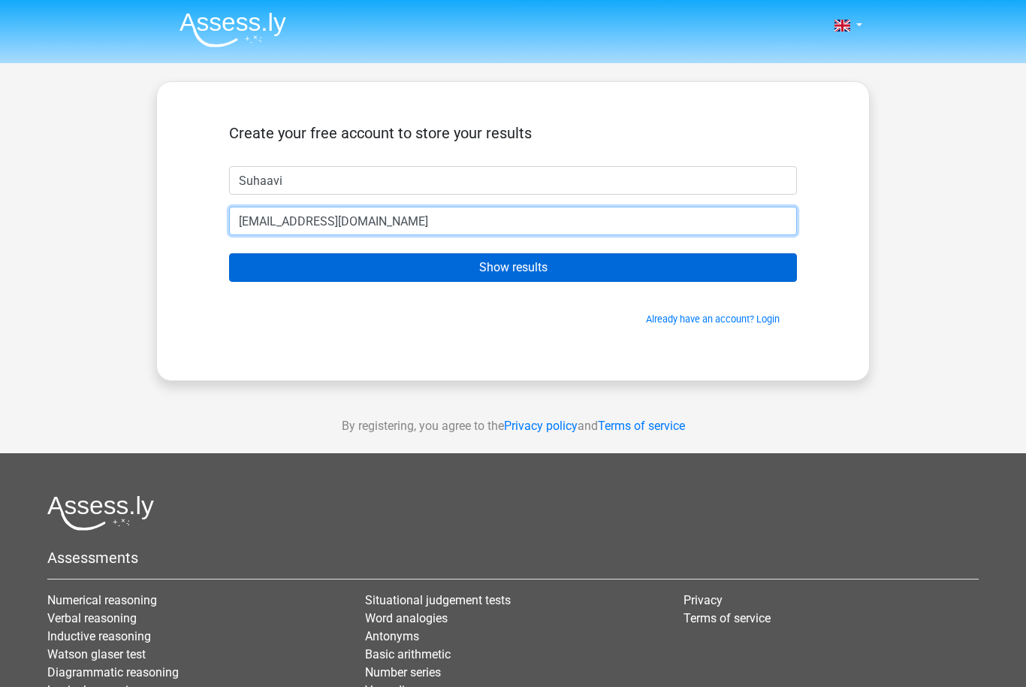  I want to click on input: Show results, so click(513, 267).